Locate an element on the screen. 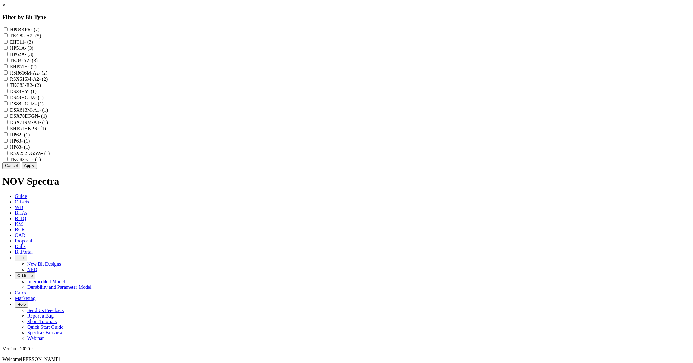 This screenshot has width=693, height=363. span: WD is located at coordinates (19, 207).